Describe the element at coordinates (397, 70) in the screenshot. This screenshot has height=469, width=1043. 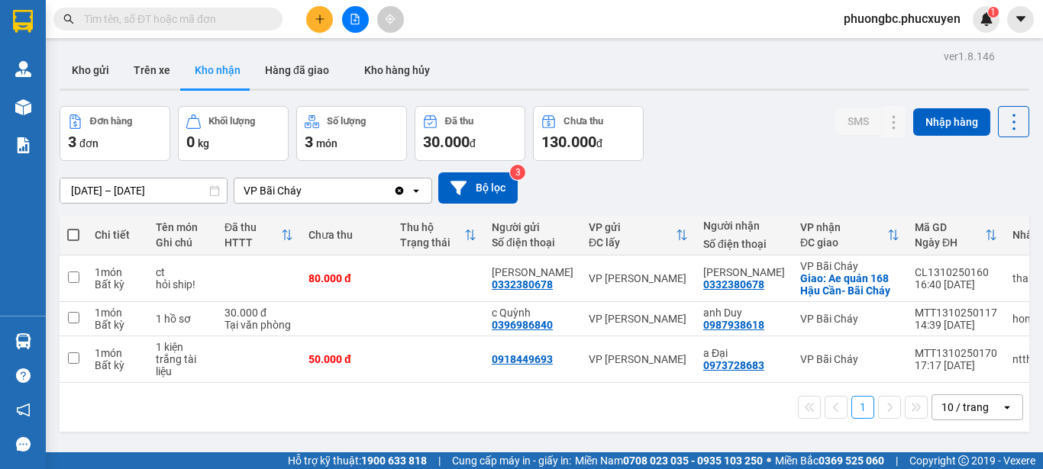
I see `span: Kho hàng hủy` at that location.